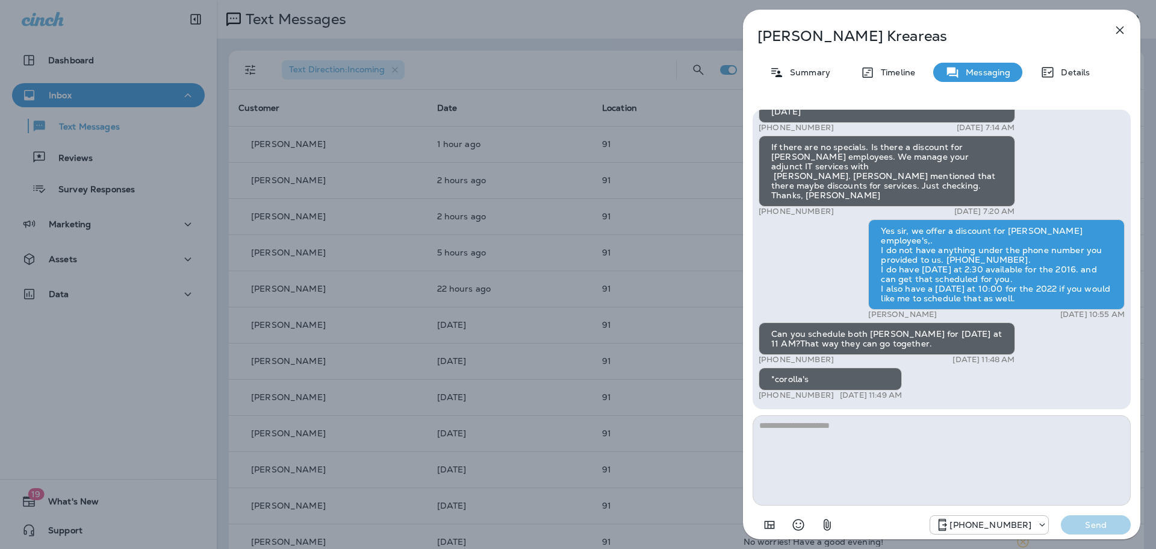 The height and width of the screenshot is (549, 1156). Describe the element at coordinates (895, 72) in the screenshot. I see `p: Timeline` at that location.